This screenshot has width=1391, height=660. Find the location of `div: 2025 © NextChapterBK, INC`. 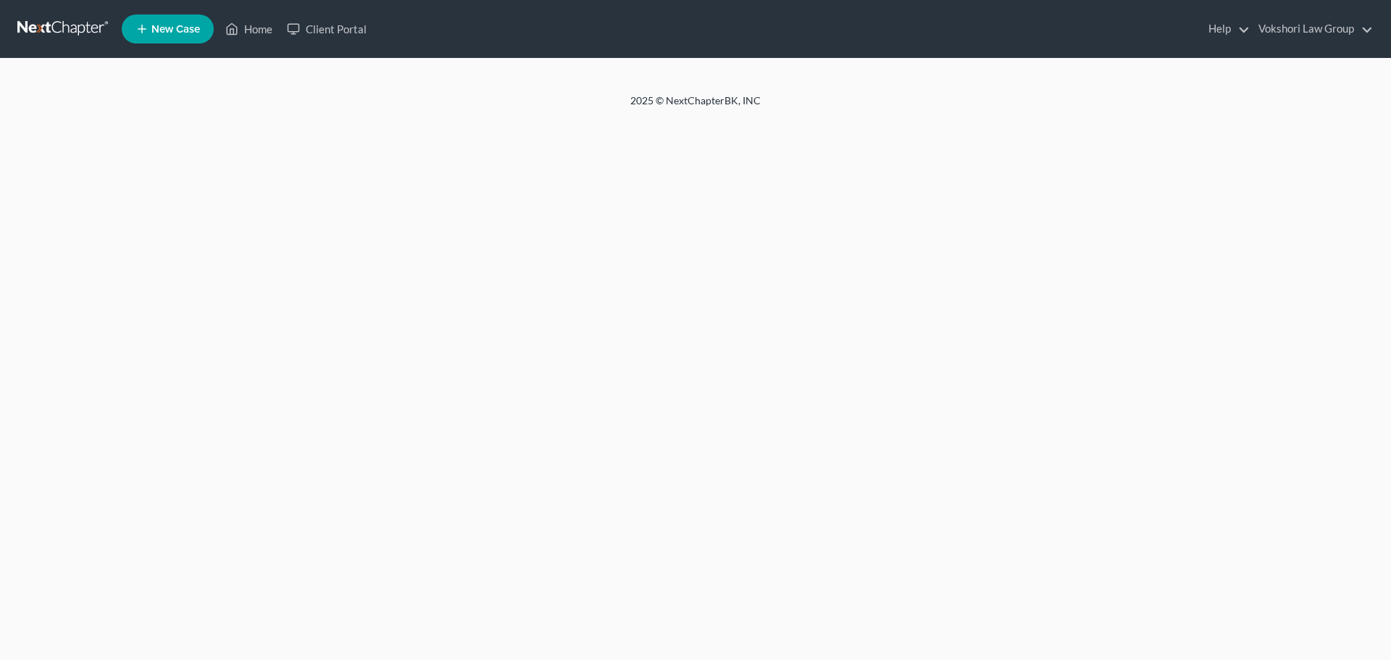

div: 2025 © NextChapterBK, INC is located at coordinates (695, 106).